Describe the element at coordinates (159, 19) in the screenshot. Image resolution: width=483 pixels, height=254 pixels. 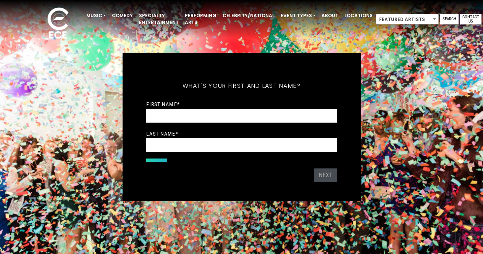
I see `a: Specialty Entertainment` at that location.